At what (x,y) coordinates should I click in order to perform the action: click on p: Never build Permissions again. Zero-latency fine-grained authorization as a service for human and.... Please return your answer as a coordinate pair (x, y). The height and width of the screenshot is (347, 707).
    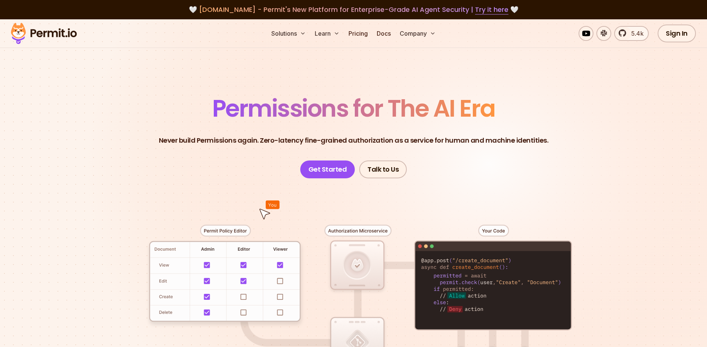
    Looking at the image, I should click on (354, 140).